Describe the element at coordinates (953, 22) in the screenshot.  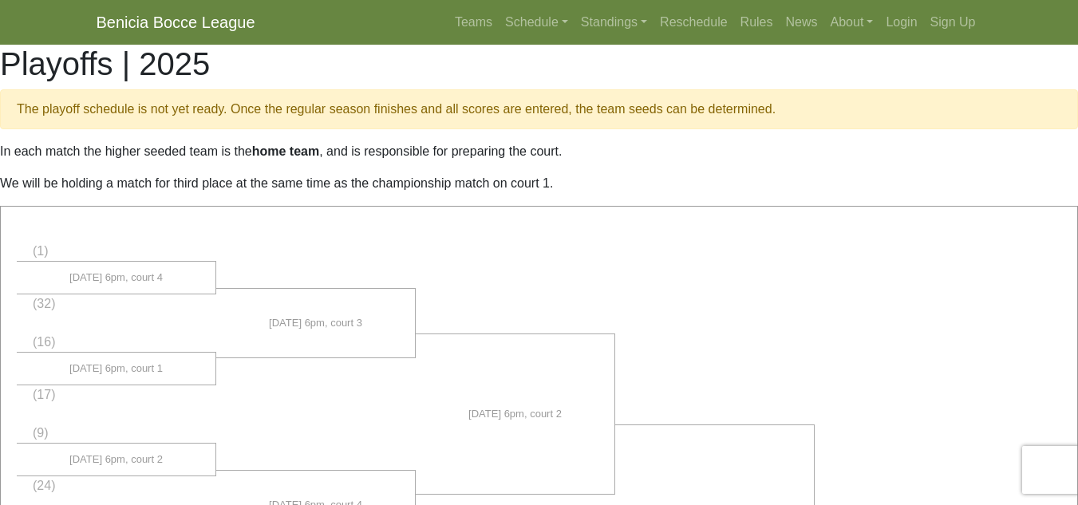
I see `a: Sign Up` at that location.